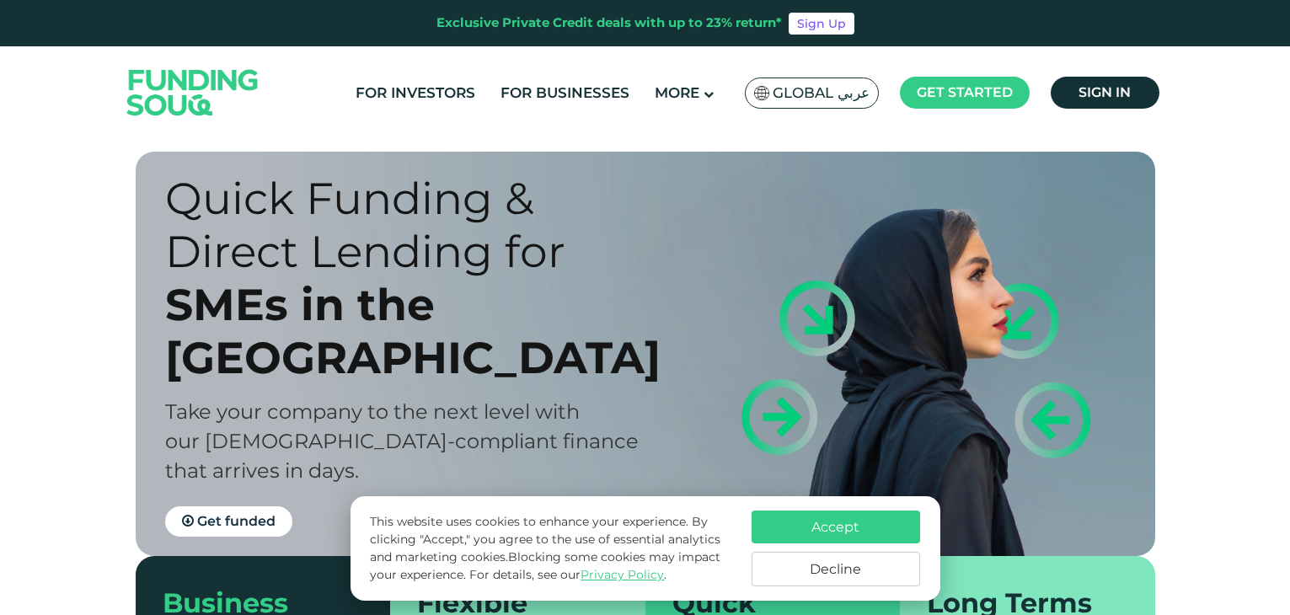 The height and width of the screenshot is (615, 1290). What do you see at coordinates (1105, 92) in the screenshot?
I see `span: Sign in` at bounding box center [1105, 92].